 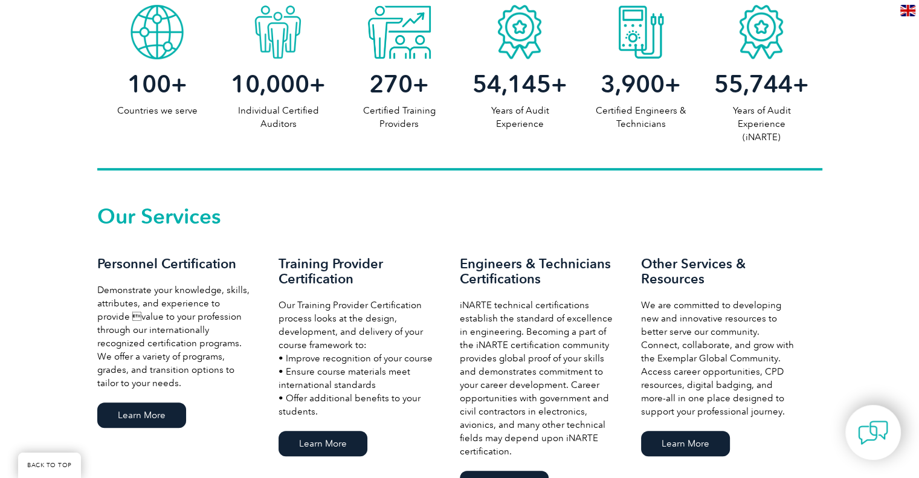 What do you see at coordinates (357, 271) in the screenshot?
I see `h3: Training Provider Certification` at bounding box center [357, 271].